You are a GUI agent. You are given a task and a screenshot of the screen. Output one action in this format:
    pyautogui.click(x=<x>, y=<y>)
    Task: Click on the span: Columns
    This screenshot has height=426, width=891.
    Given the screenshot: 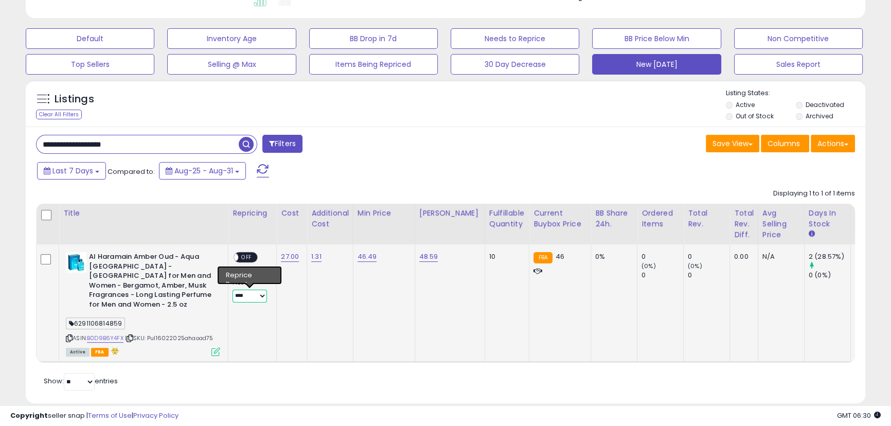 What is the action you would take?
    pyautogui.click(x=783, y=144)
    